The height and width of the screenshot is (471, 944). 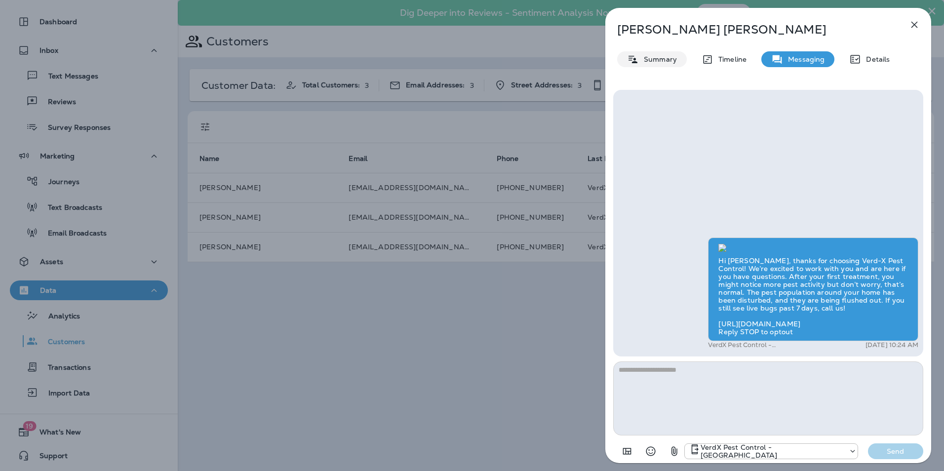 I want to click on p: Messaging, so click(x=804, y=59).